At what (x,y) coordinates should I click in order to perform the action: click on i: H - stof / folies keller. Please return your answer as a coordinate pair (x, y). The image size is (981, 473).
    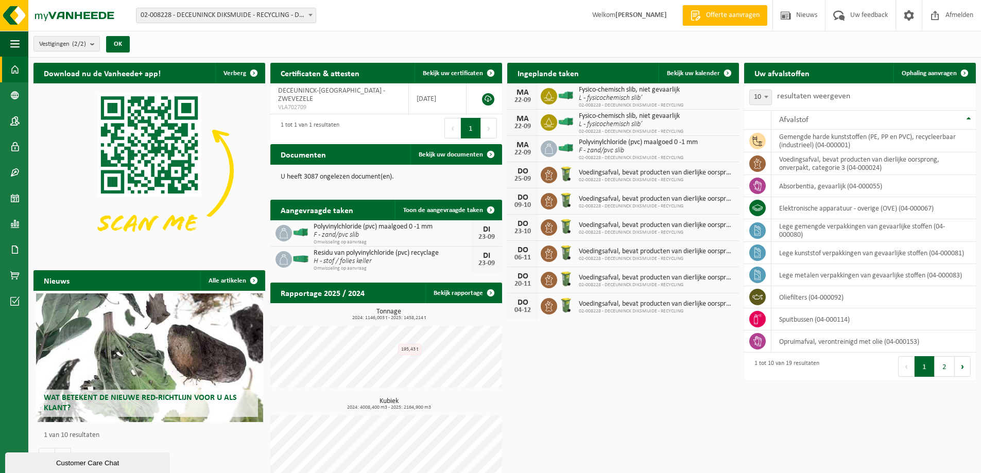
    Looking at the image, I should click on (343, 261).